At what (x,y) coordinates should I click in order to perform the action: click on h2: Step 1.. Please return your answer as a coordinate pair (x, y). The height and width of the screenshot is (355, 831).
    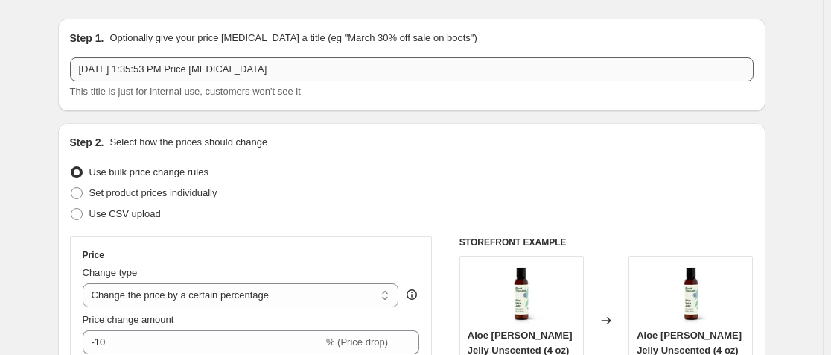
    Looking at the image, I should click on (87, 38).